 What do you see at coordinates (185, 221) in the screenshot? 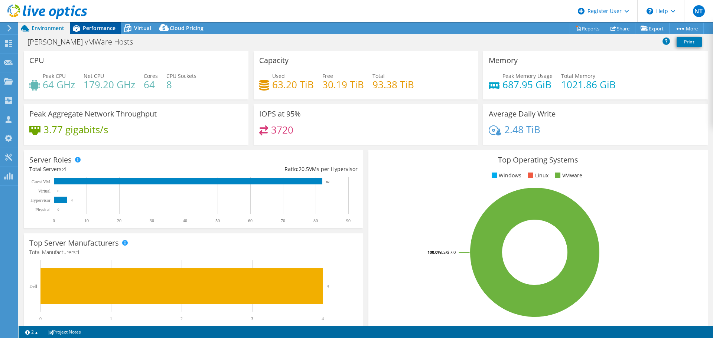
I see `text: 40` at bounding box center [185, 221].